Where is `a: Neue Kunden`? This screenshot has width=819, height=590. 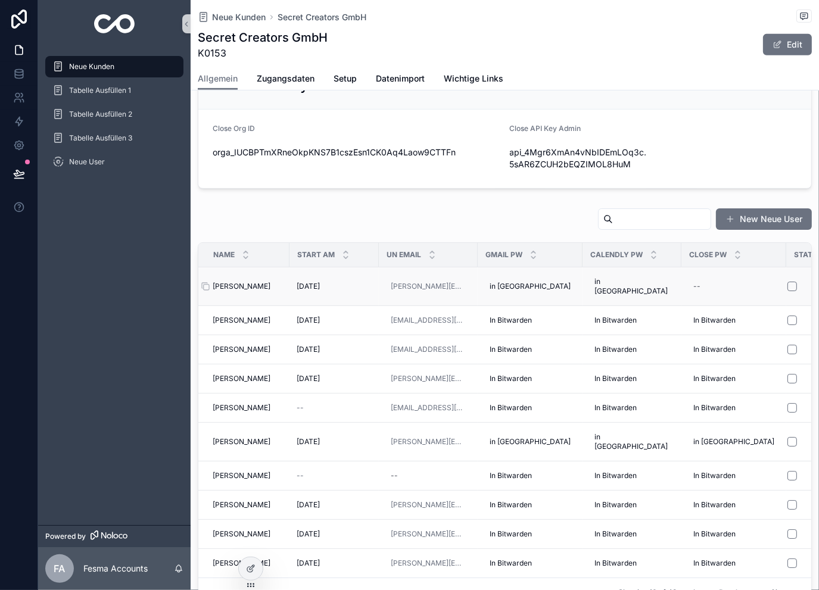 a: Neue Kunden is located at coordinates (114, 67).